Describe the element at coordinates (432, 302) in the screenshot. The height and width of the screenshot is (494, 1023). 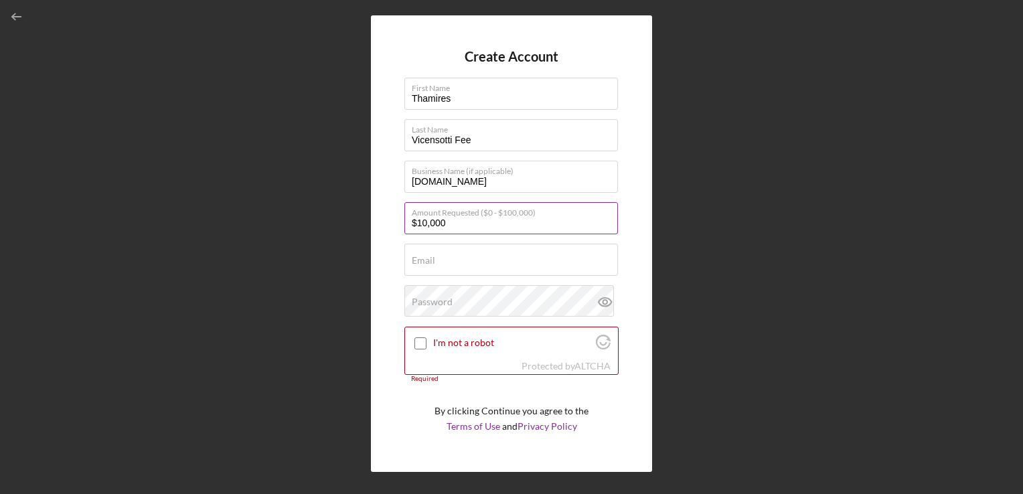
I see `label: Password` at that location.